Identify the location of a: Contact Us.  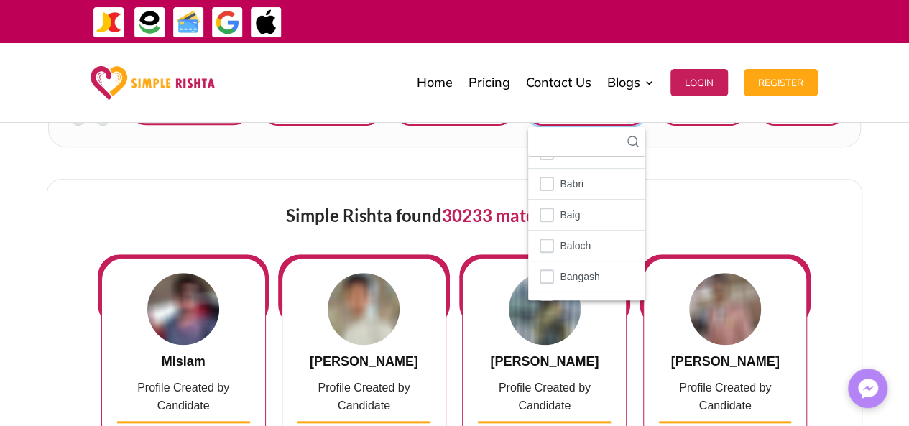
(558, 83).